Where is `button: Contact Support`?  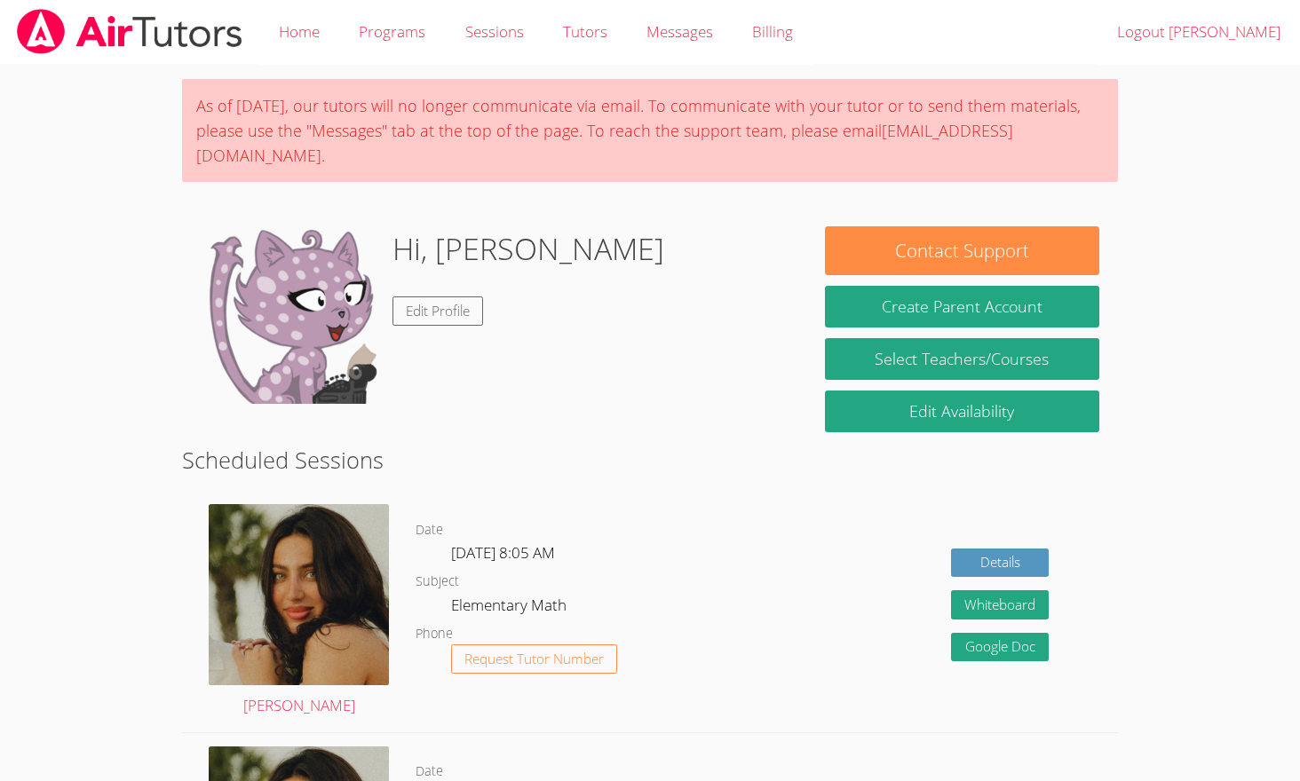 button: Contact Support is located at coordinates (962, 250).